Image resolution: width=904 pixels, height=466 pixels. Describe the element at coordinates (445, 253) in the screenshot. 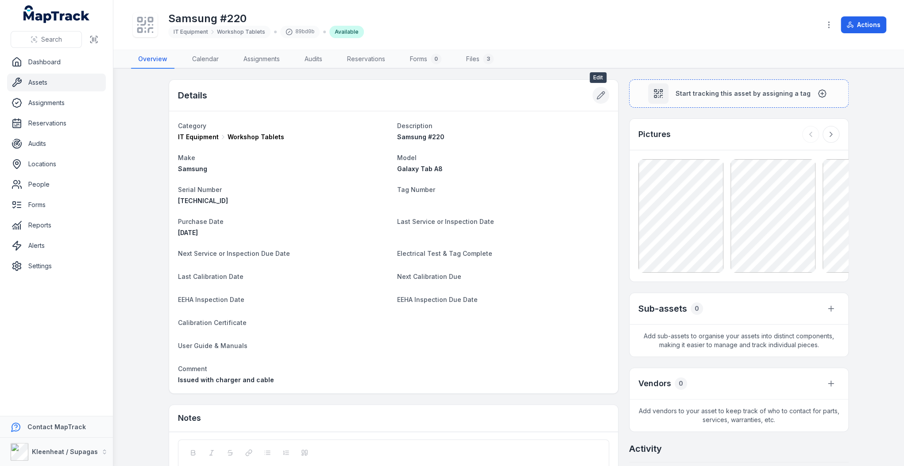

I see `span: Electrical Test & Tag Complete` at that location.